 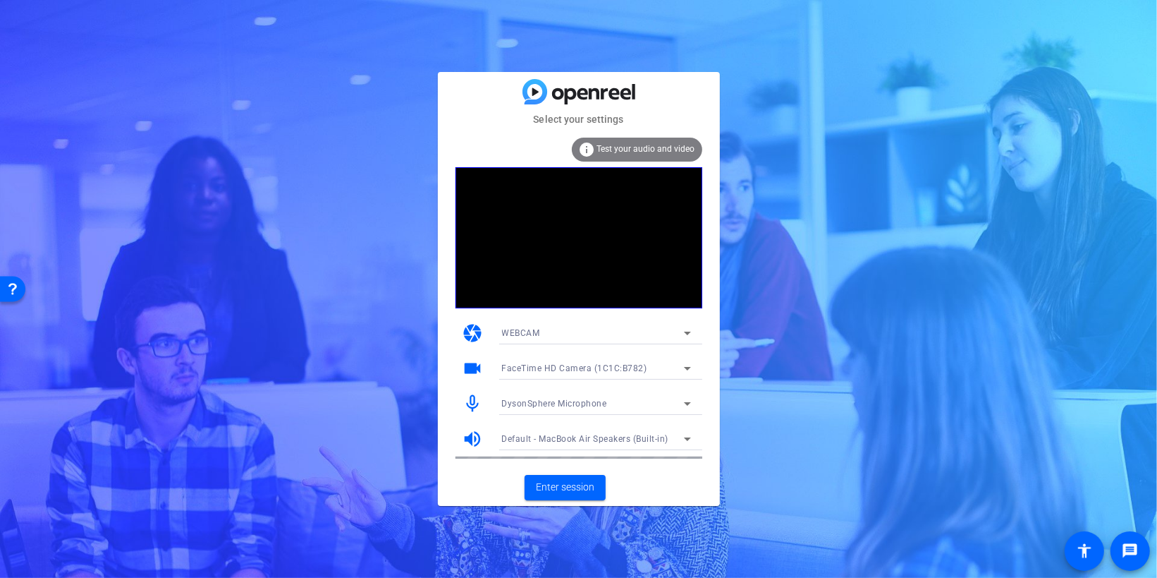 What do you see at coordinates (473, 333) in the screenshot?
I see `mat-icon: camera` at bounding box center [473, 333].